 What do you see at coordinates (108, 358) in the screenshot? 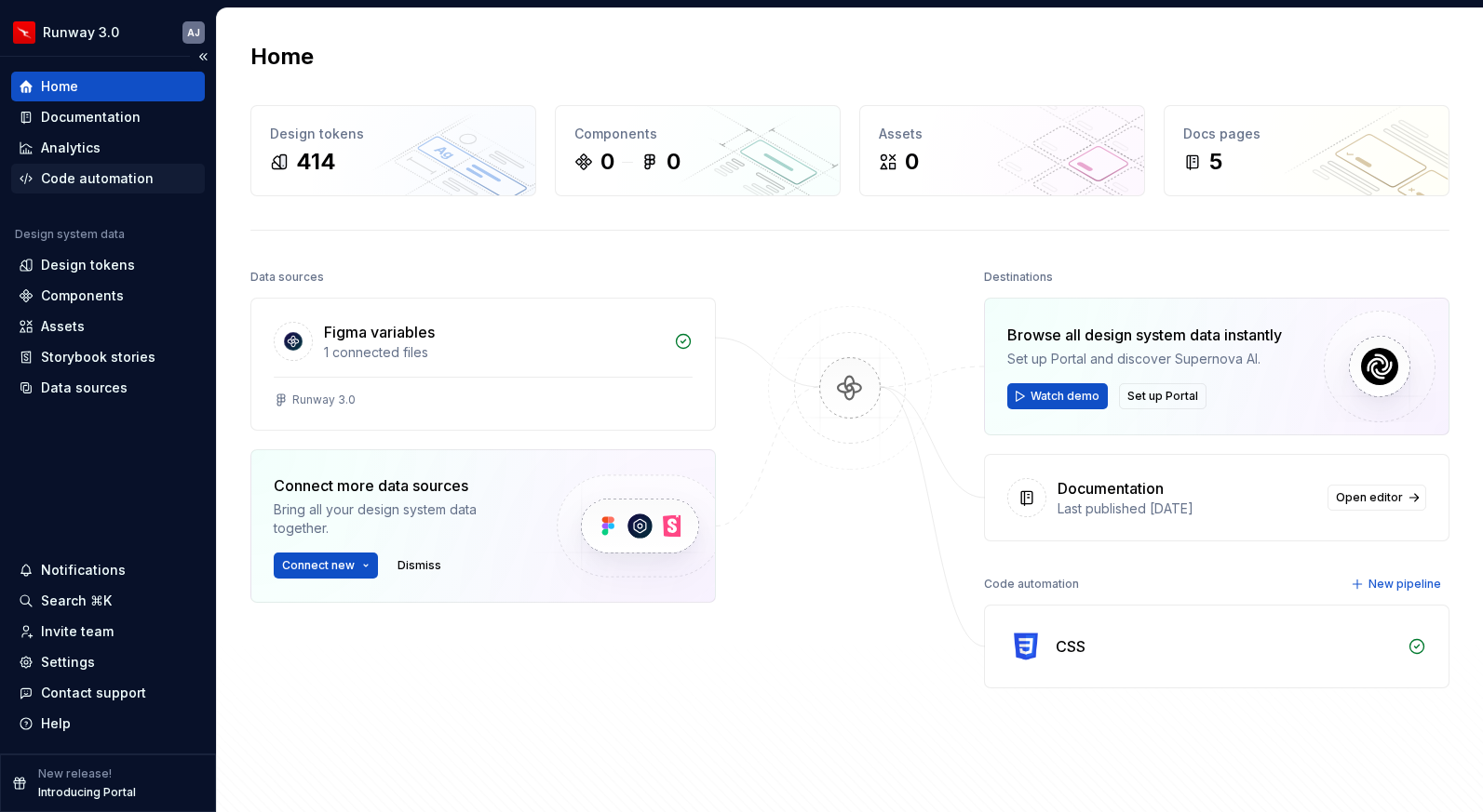
I see `a: Storybook stories` at bounding box center [108, 358].